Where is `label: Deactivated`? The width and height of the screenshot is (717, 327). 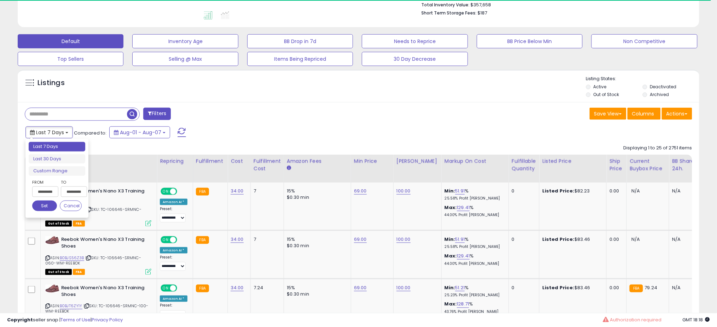 label: Deactivated is located at coordinates (663, 87).